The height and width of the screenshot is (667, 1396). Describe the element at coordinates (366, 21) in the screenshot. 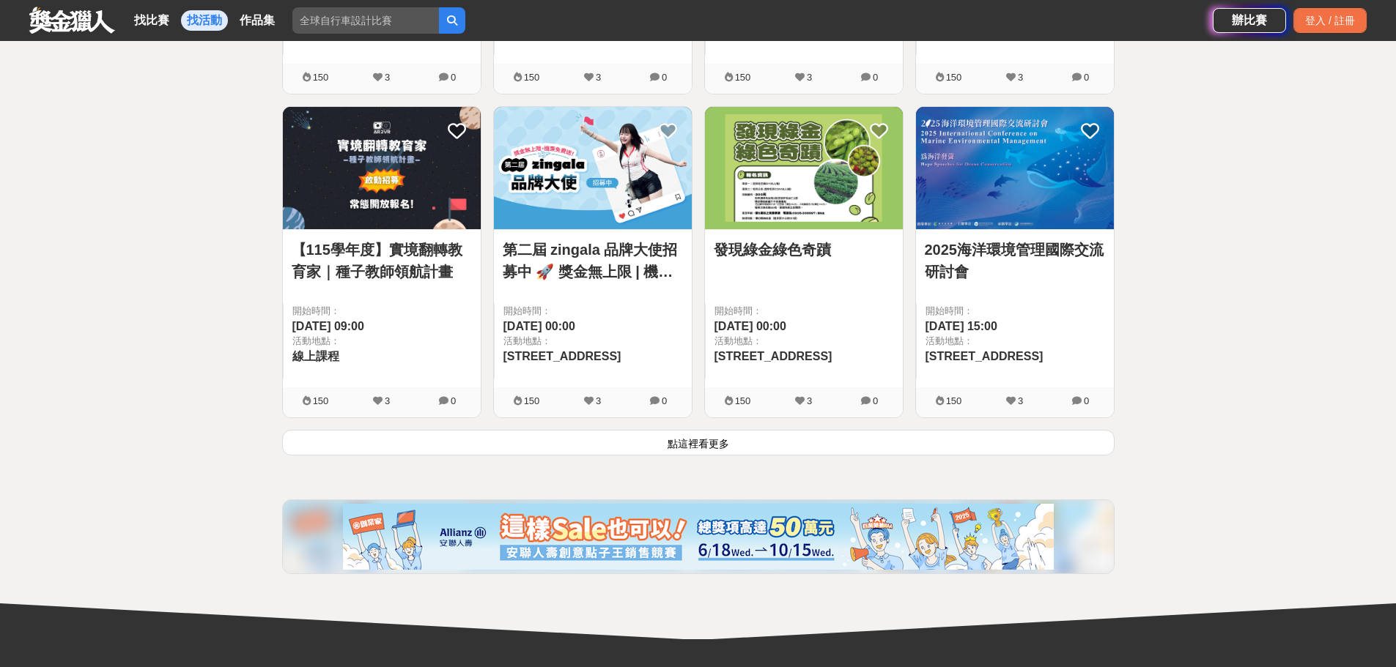

I see `input: 全球自行車設計比賽` at that location.